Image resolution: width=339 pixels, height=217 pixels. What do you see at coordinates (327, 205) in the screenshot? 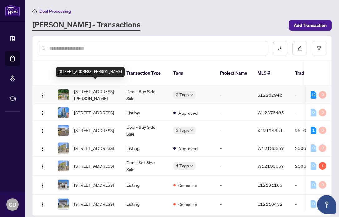
I see `button: Open asap` at bounding box center [327, 205].